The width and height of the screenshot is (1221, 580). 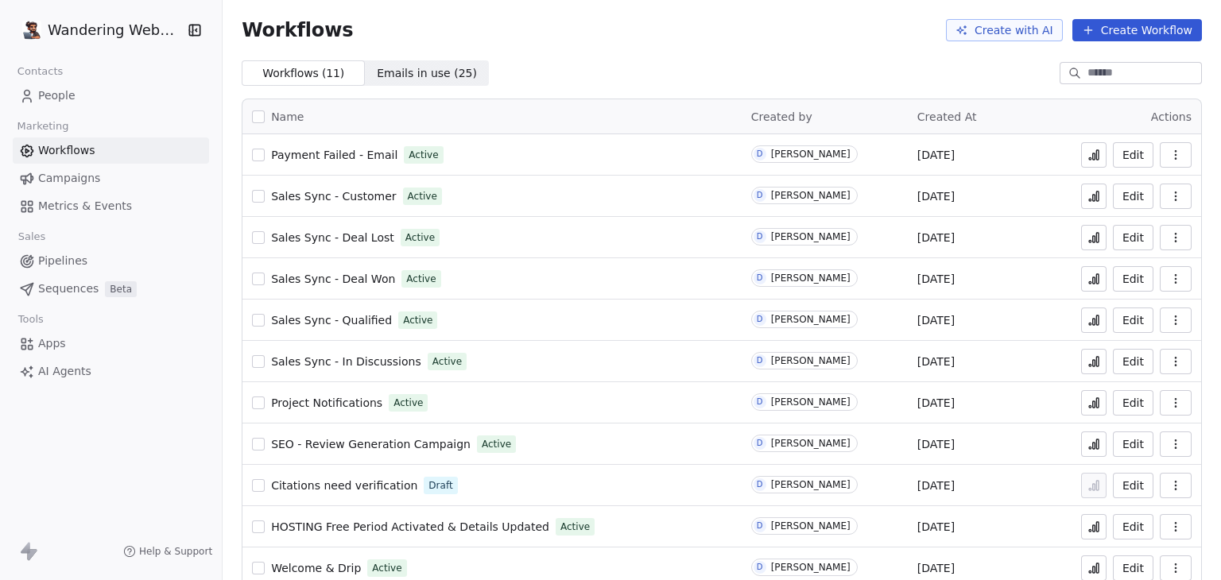 What do you see at coordinates (287, 117) in the screenshot?
I see `span: Name` at bounding box center [287, 117].